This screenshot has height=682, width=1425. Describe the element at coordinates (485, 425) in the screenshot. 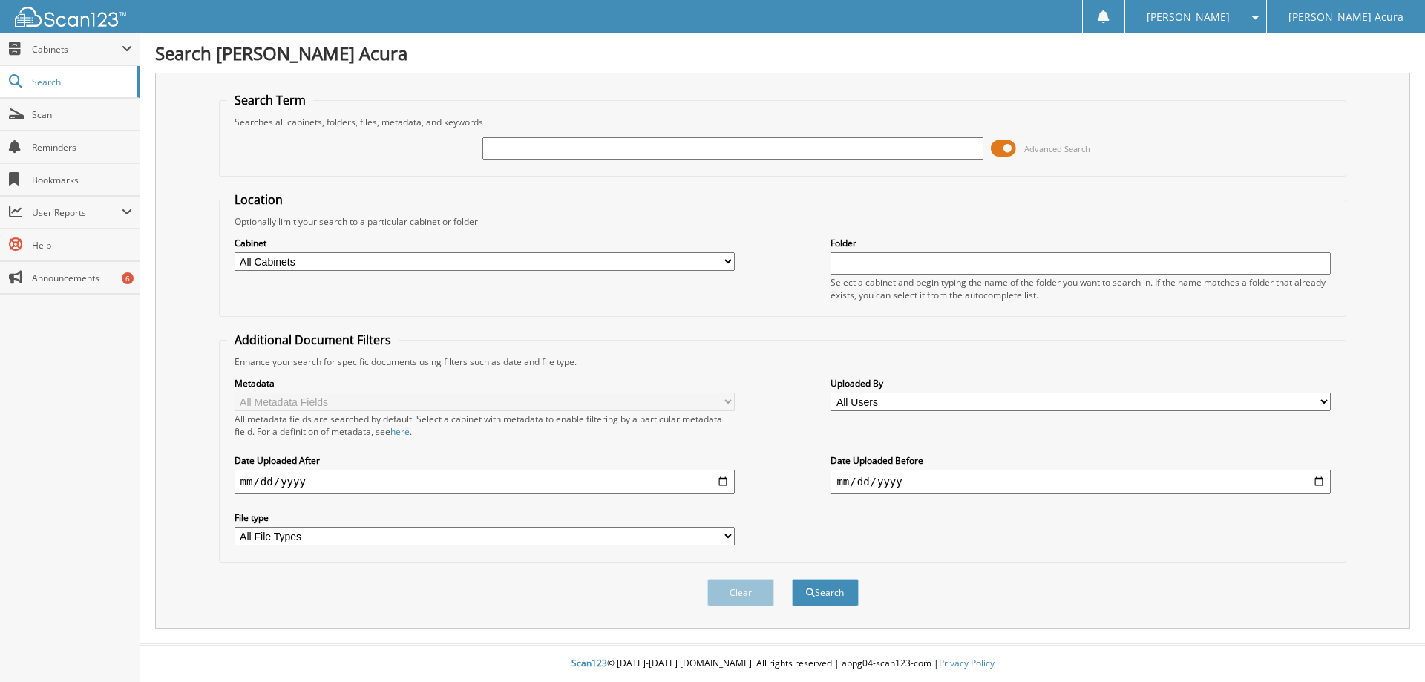

I see `div: All metadata fields are searched by default. Select a cabinet with metadata to enable filtering b...` at that location.